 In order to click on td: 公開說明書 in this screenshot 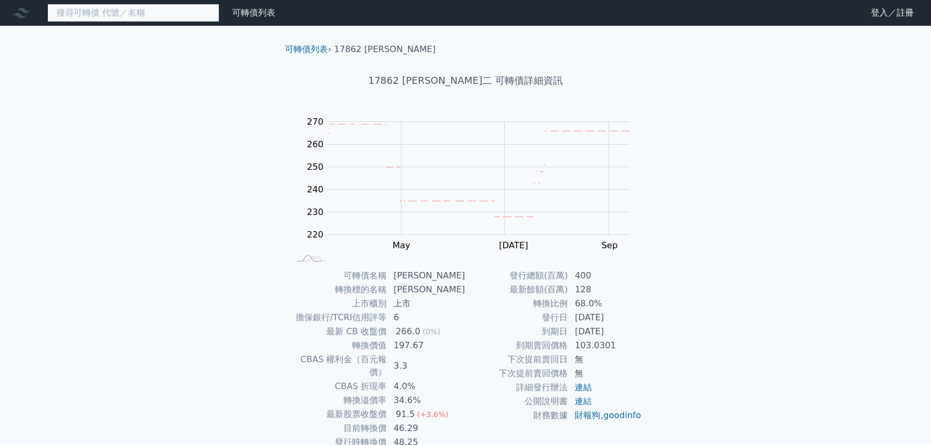, I will do `click(517, 401)`.